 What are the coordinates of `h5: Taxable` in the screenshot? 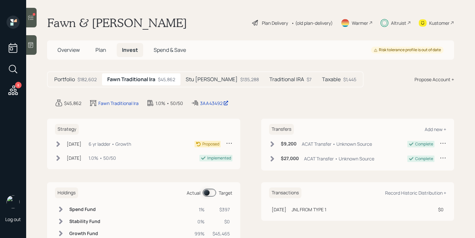 It's located at (331, 79).